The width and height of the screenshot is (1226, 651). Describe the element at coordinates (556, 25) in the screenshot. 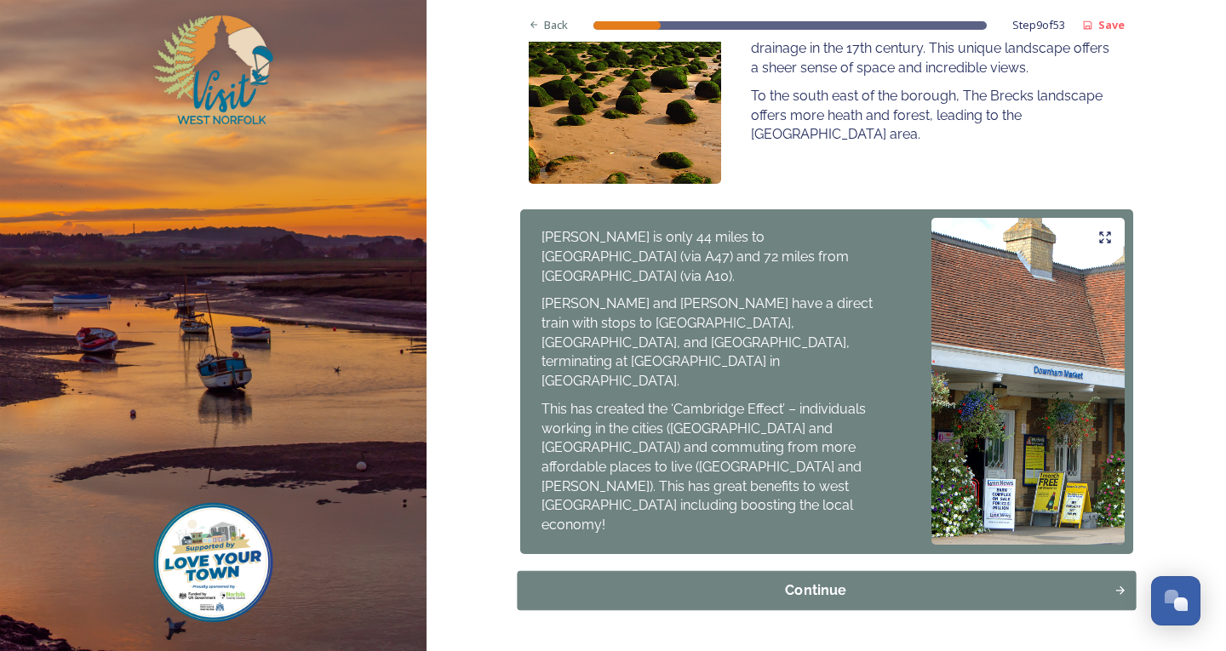

I see `span: Back` at that location.